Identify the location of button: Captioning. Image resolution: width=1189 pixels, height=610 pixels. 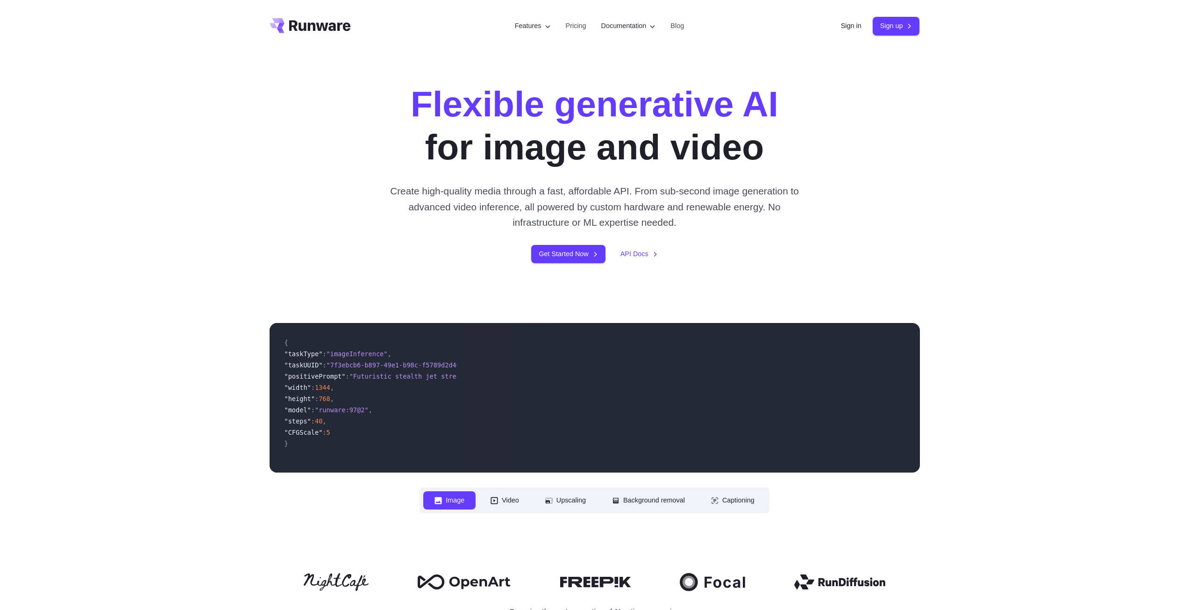
(733, 500).